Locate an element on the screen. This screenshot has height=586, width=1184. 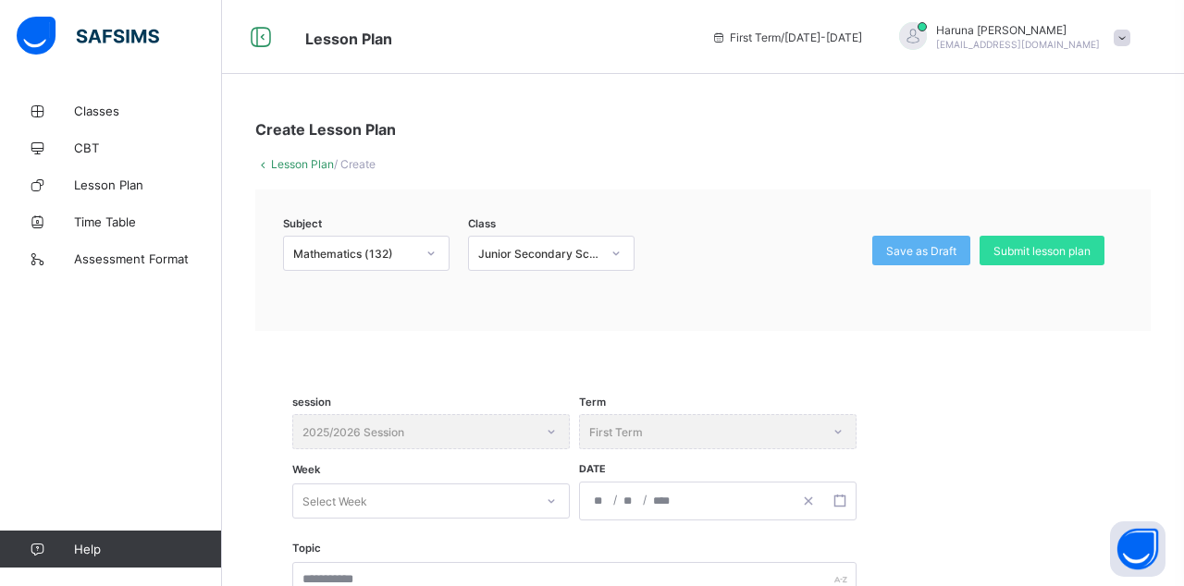
div: Select Week is located at coordinates (335, 501).